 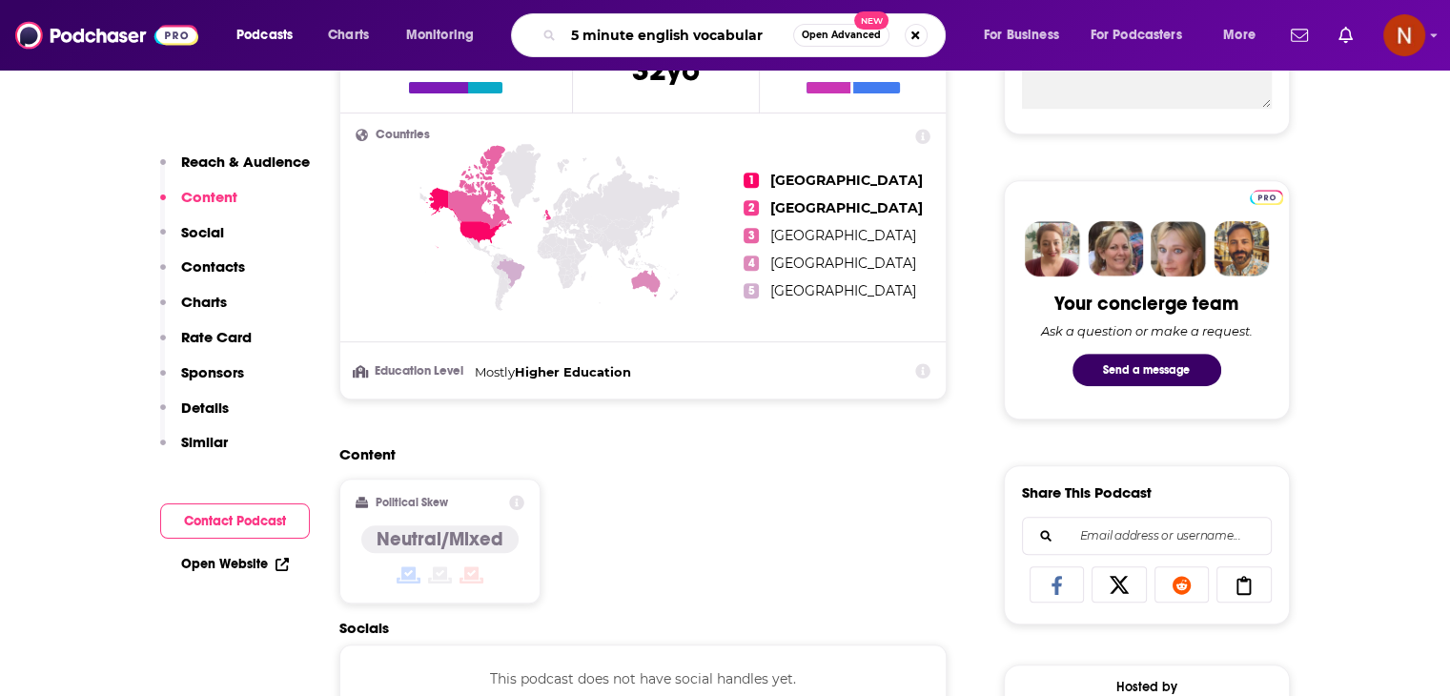 I want to click on span: Higher Education, so click(x=573, y=372).